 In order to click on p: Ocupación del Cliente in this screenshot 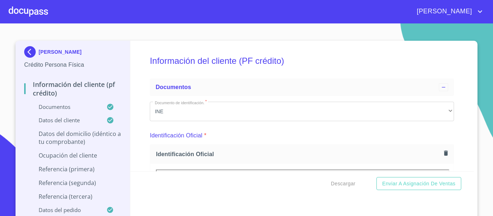, I will do `click(72, 155)`.